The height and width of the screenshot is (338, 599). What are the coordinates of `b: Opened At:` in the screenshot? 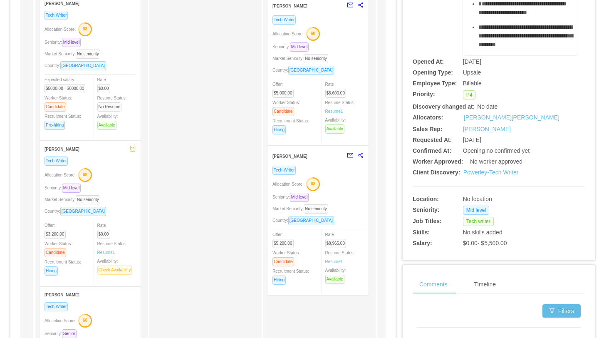 It's located at (428, 62).